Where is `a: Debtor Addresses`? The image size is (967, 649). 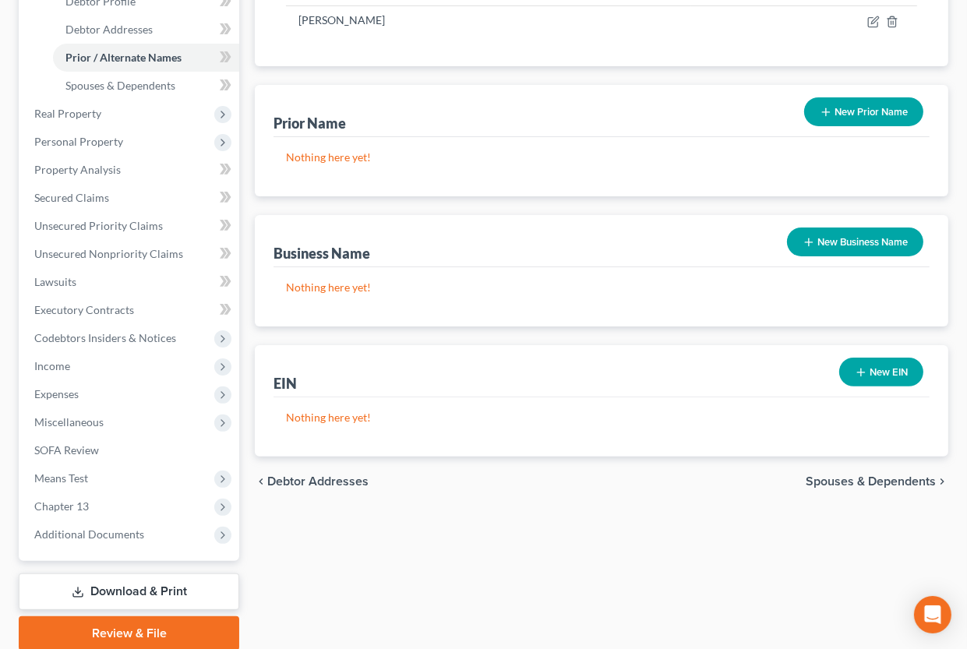
a: Debtor Addresses is located at coordinates (146, 30).